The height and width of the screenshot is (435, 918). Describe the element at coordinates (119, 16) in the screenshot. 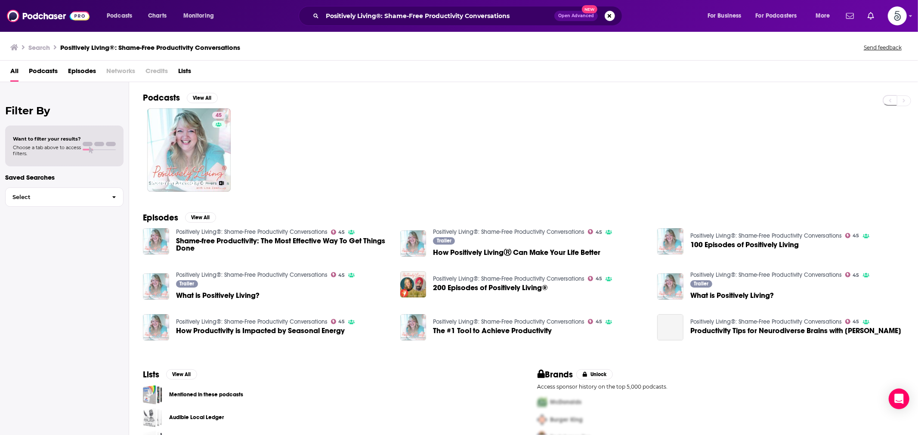

I see `span: Podcasts` at that location.